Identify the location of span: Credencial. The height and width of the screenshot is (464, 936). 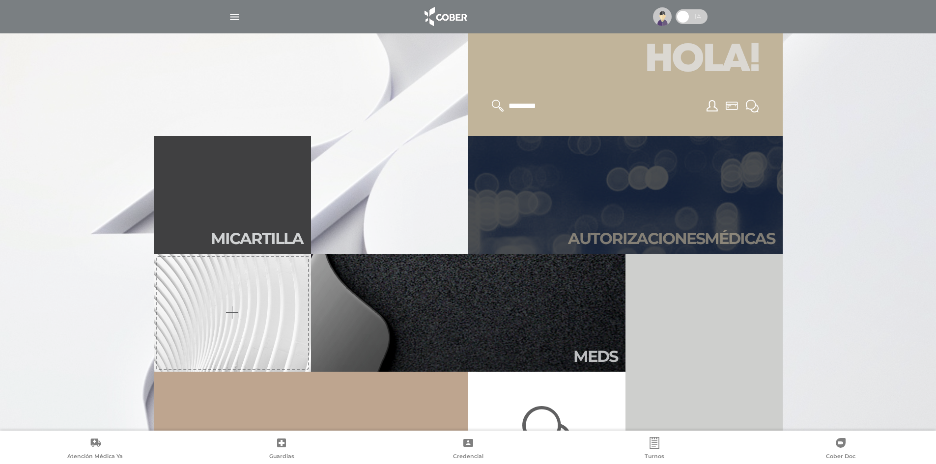
(468, 457).